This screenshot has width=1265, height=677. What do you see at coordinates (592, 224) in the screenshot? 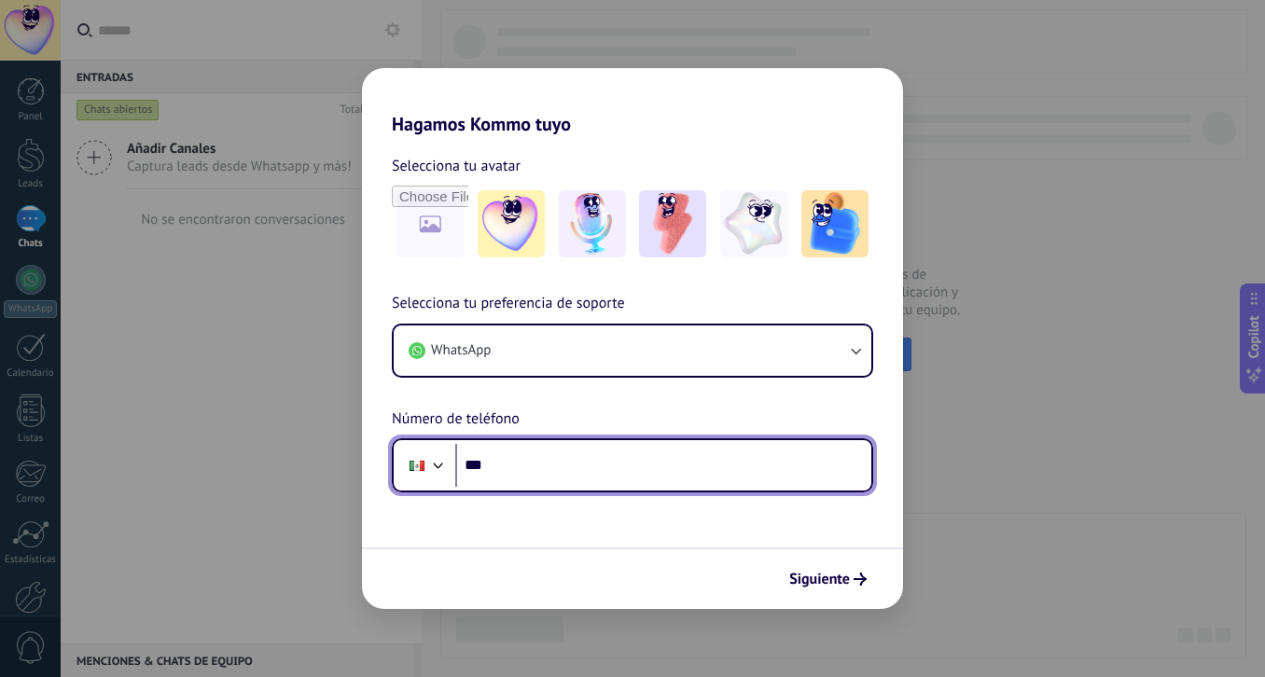
I see `img: -2.jpeg` at bounding box center [592, 224].